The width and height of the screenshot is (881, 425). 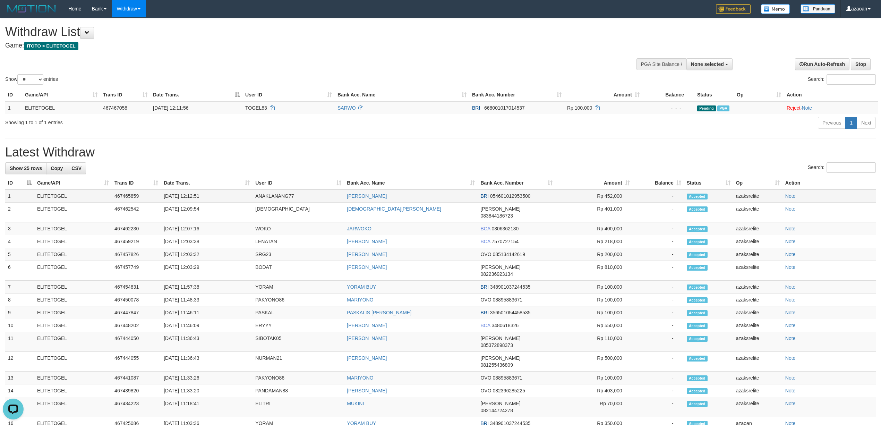 What do you see at coordinates (298, 361) in the screenshot?
I see `td: NURMAN21` at bounding box center [298, 361].